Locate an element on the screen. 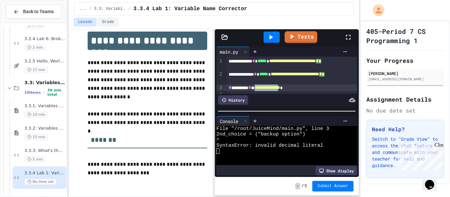 This screenshot has width=450, height=197. button: Grade is located at coordinates (108, 22).